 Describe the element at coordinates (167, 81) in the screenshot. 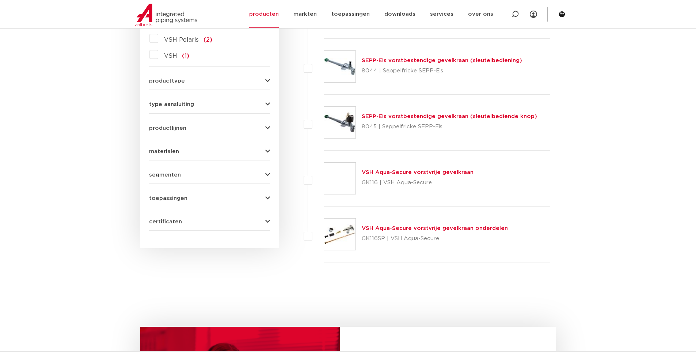

I see `span: producttype` at that location.